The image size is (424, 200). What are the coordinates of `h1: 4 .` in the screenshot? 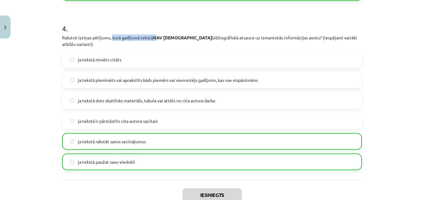 It's located at (212, 23).